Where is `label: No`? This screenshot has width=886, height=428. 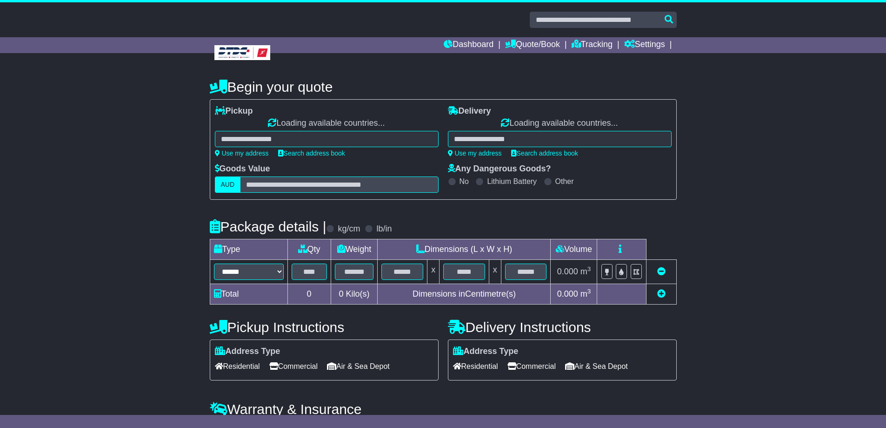 label: No is located at coordinates (464, 181).